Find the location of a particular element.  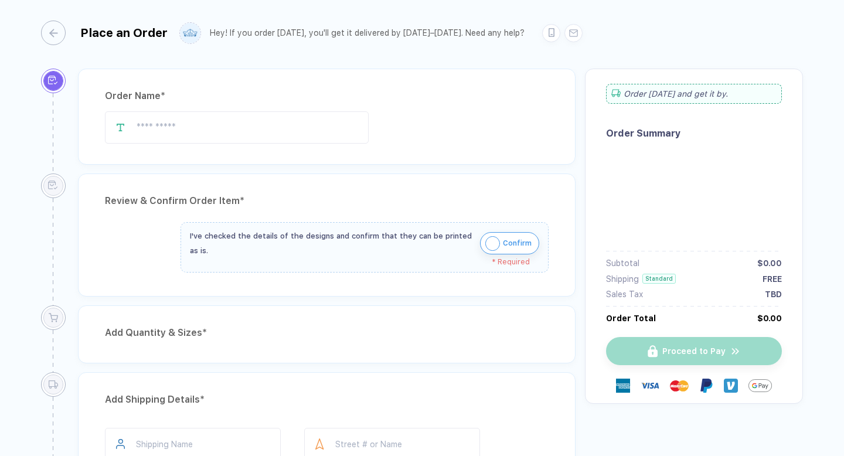

img: express is located at coordinates (623, 386).